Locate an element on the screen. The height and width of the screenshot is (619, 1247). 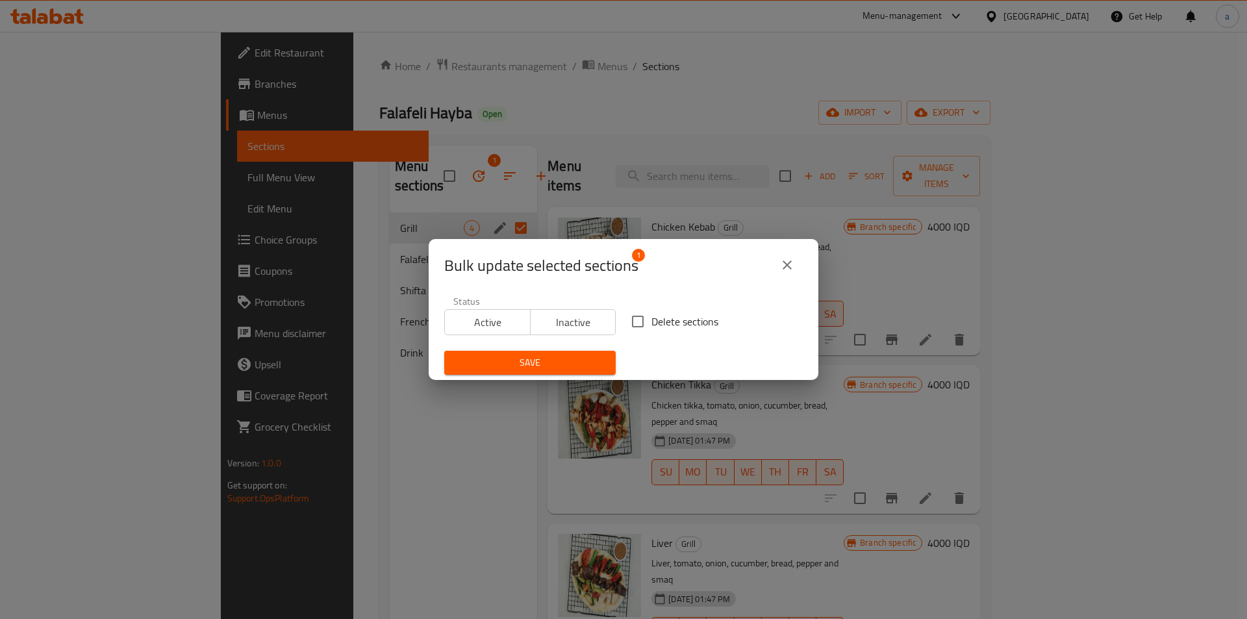
button: Save is located at coordinates (530, 362).